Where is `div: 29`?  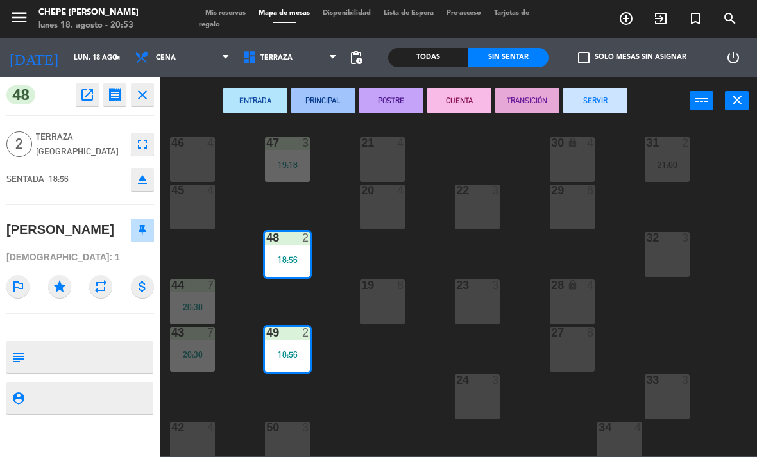 div: 29 is located at coordinates (551, 191).